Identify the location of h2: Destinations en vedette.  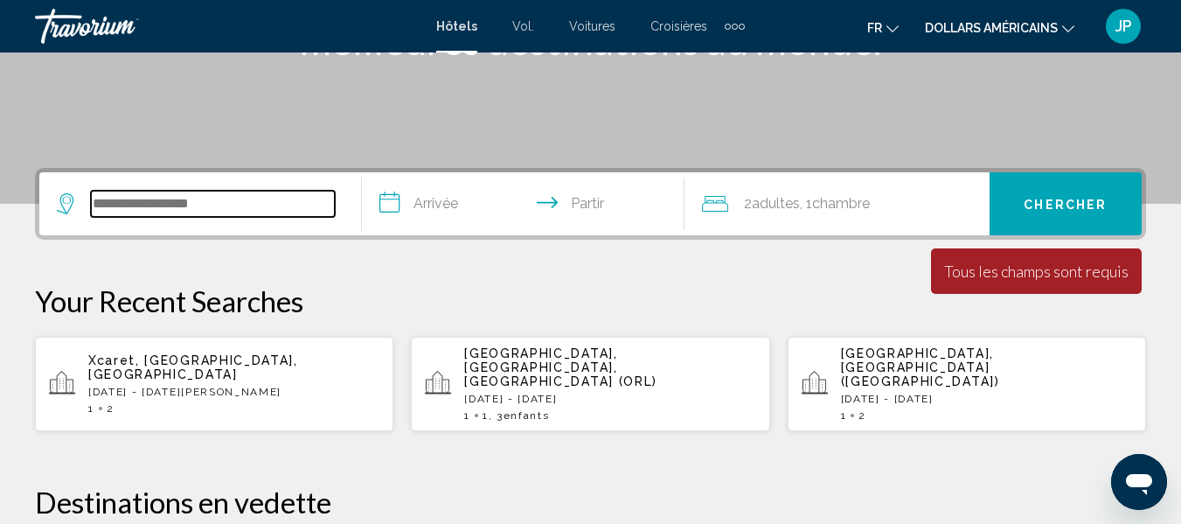
(590, 502).